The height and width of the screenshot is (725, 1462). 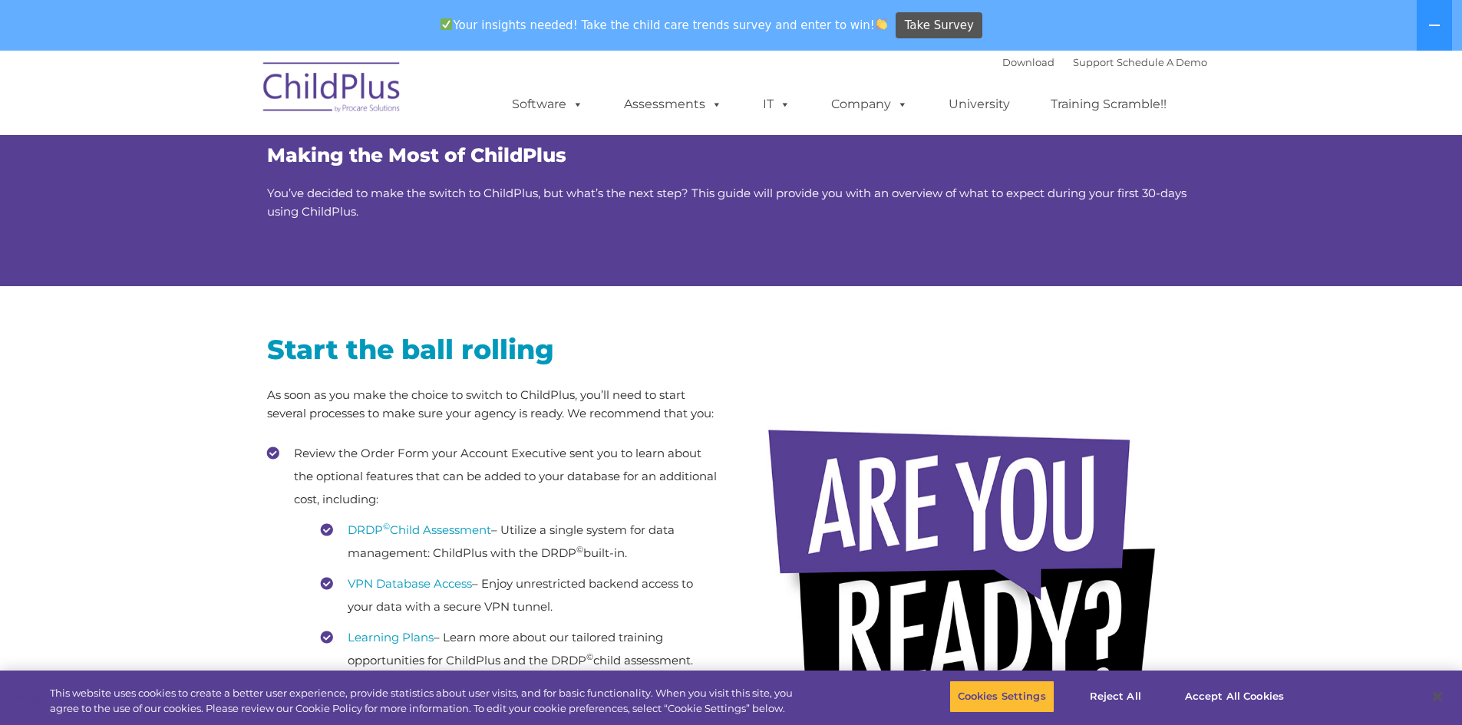 I want to click on a: VPN Database Access, so click(x=410, y=583).